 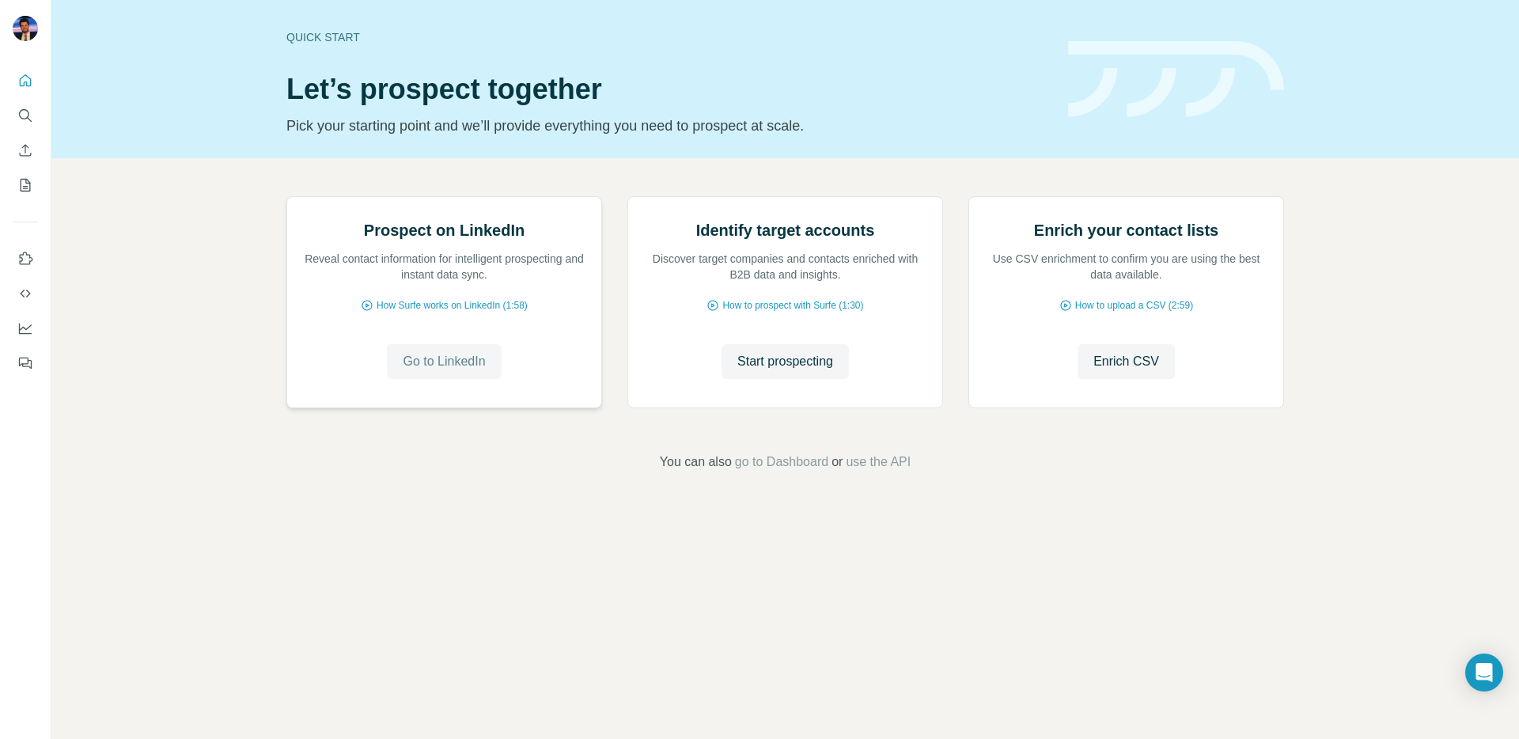 What do you see at coordinates (785, 361) in the screenshot?
I see `span: Start prospecting` at bounding box center [785, 361].